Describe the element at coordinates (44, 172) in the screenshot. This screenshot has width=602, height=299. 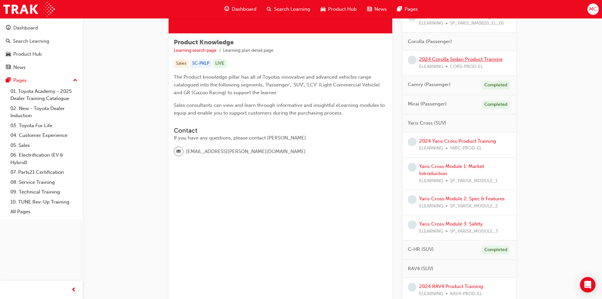
I see `a: 07. Parts21 Certification` at that location.